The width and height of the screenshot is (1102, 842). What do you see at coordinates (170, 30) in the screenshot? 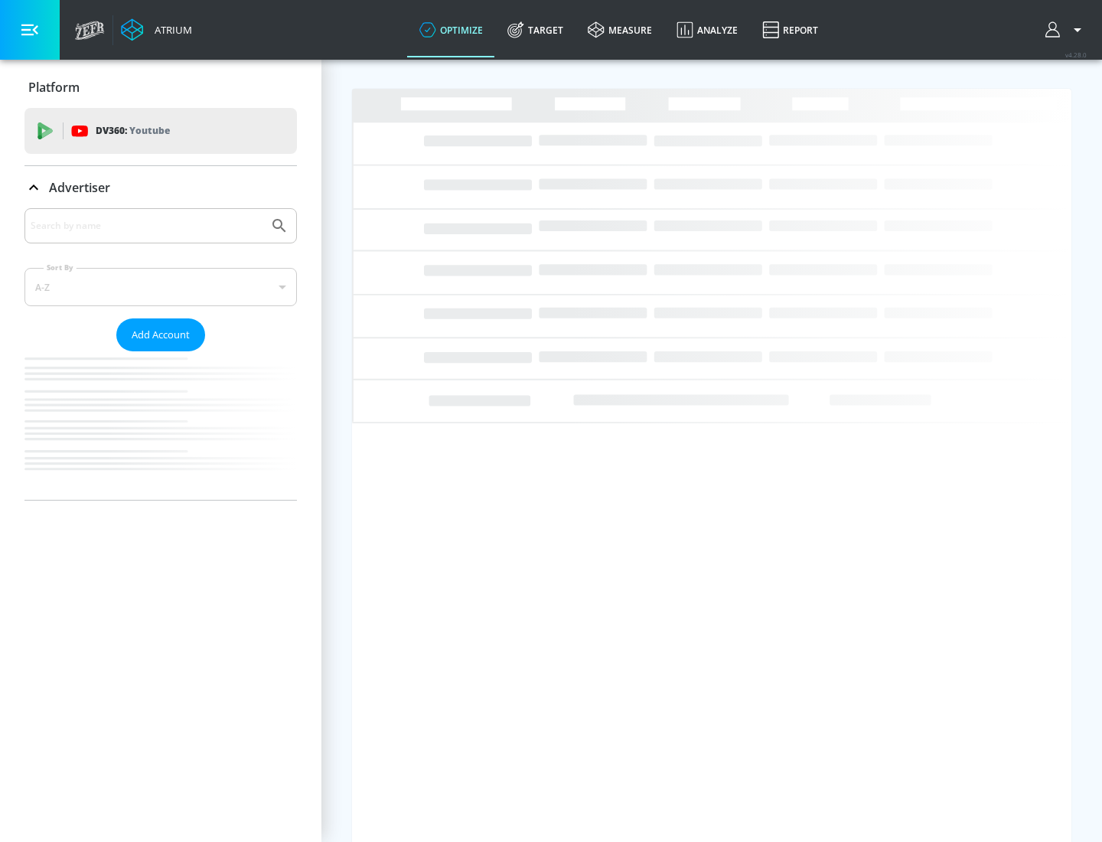
I see `div: Atrium` at bounding box center [170, 30].